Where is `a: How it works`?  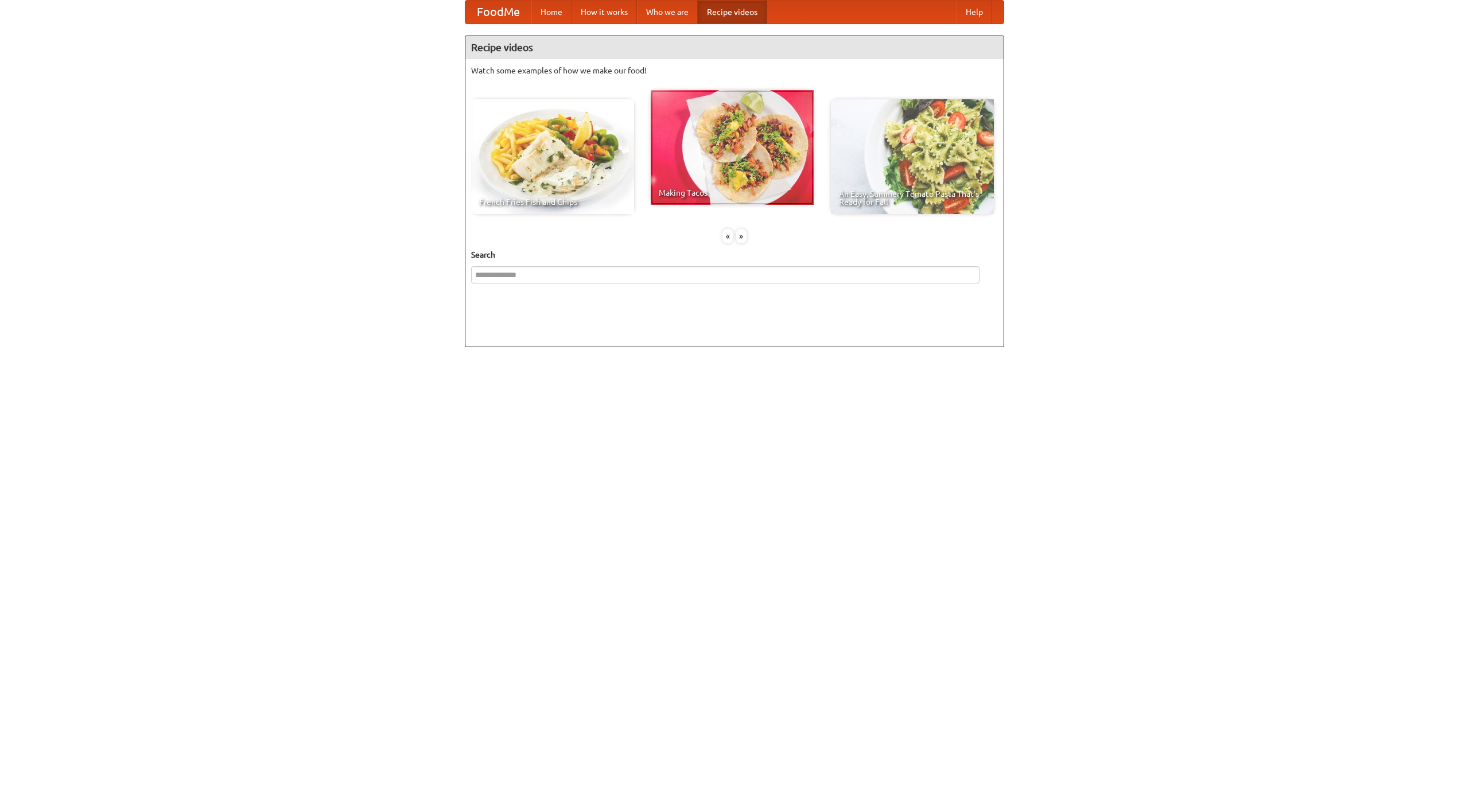
a: How it works is located at coordinates (604, 12).